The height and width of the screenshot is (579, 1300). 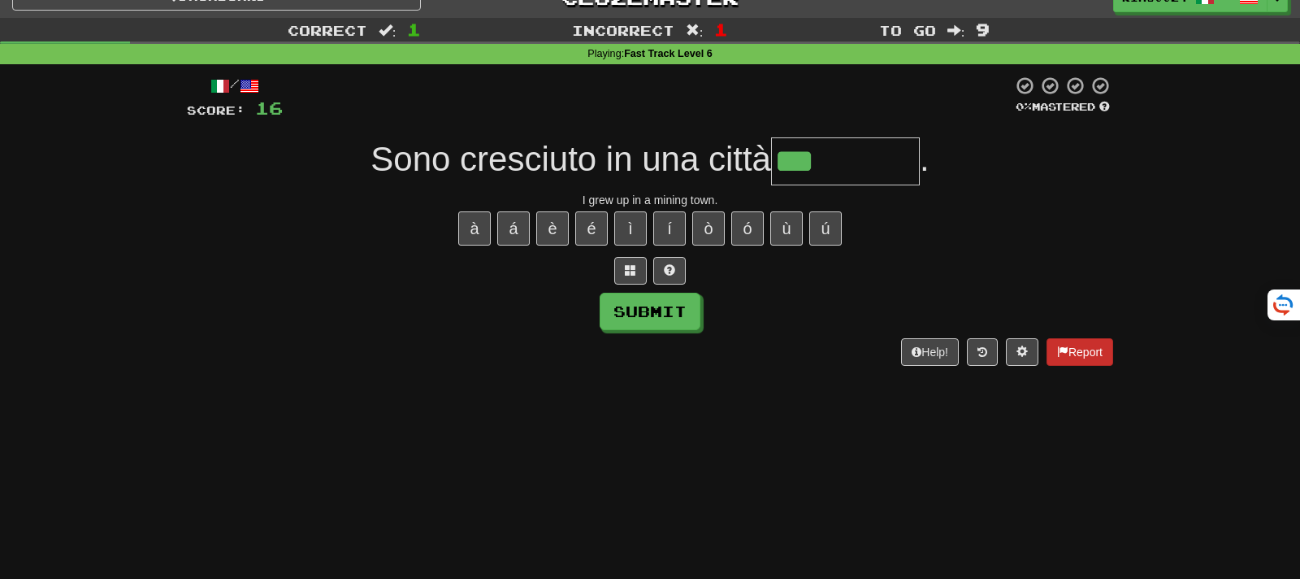 What do you see at coordinates (327, 30) in the screenshot?
I see `span: Correct` at bounding box center [327, 30].